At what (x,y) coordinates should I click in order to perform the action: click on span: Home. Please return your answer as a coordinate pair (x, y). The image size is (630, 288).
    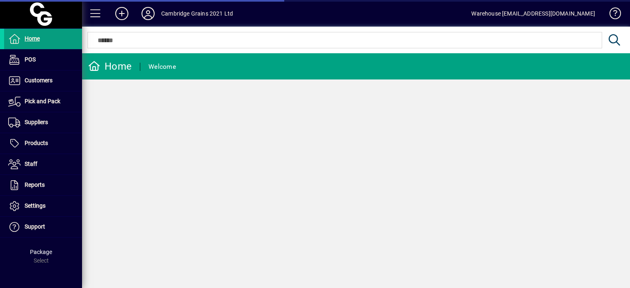
    Looking at the image, I should click on (32, 39).